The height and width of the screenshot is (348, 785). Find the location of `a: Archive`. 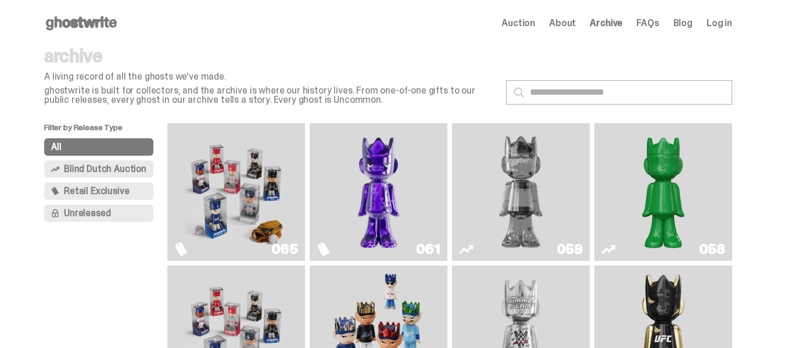

a: Archive is located at coordinates (606, 23).